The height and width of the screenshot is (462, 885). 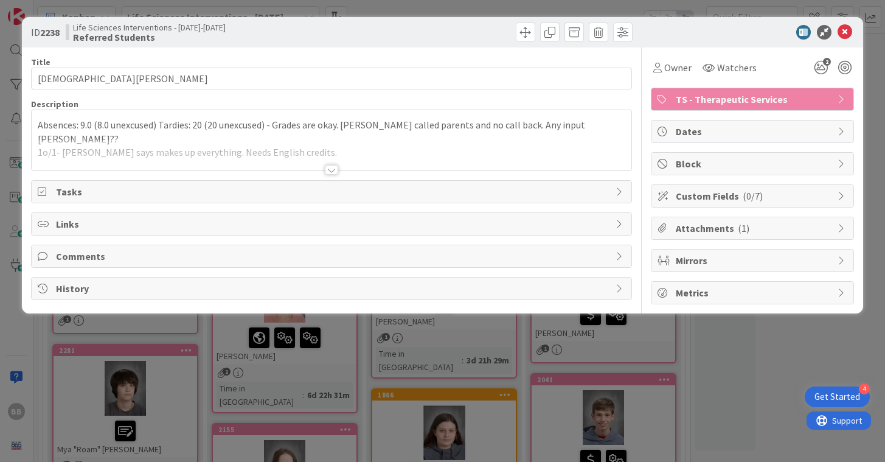 What do you see at coordinates (41, 62) in the screenshot?
I see `label: Title` at bounding box center [41, 62].